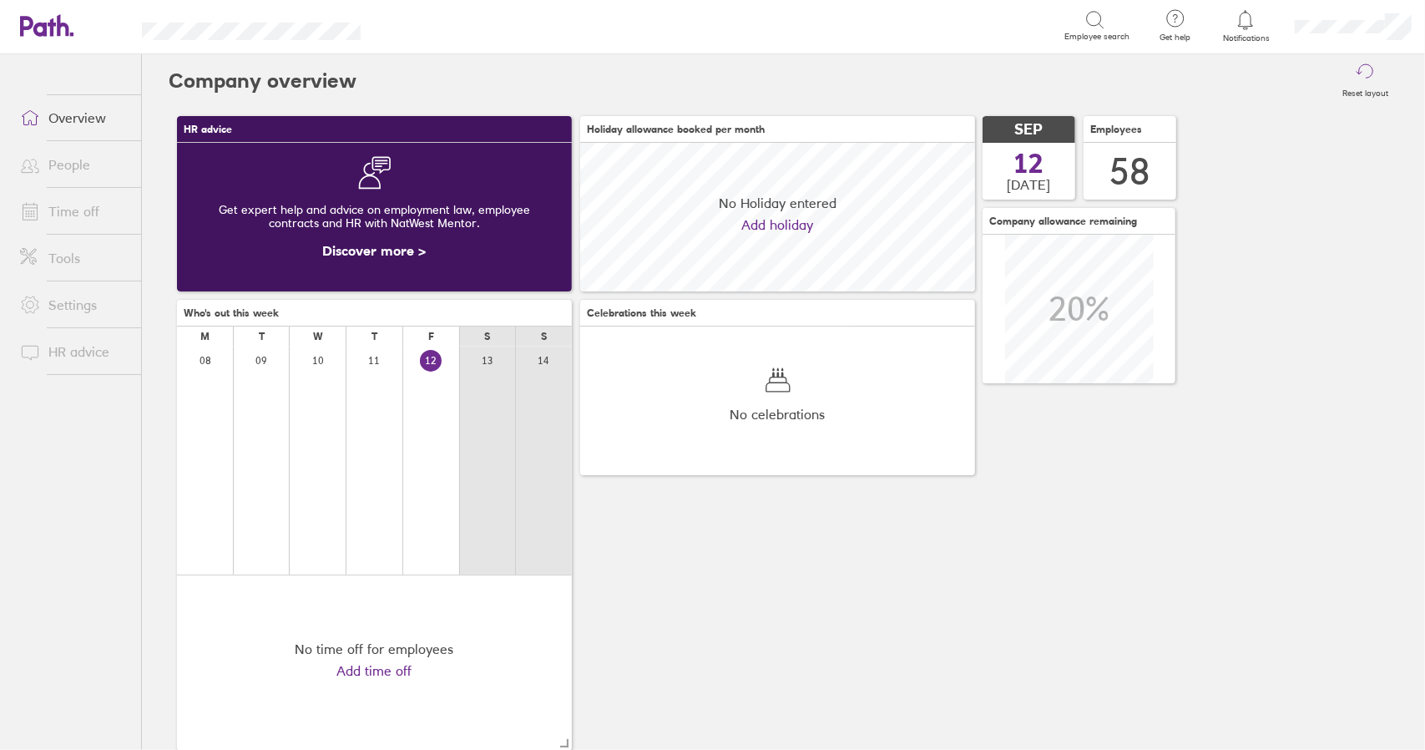 The width and height of the screenshot is (1425, 750). I want to click on span: Company allowance remaining, so click(1063, 221).